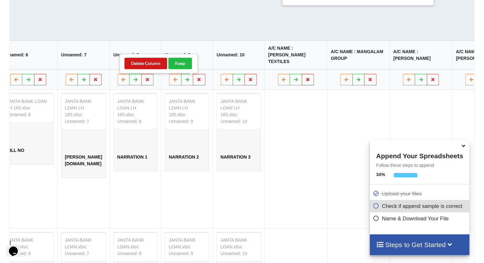  Describe the element at coordinates (420, 244) in the screenshot. I see `h4: Steps to Get Started` at that location.